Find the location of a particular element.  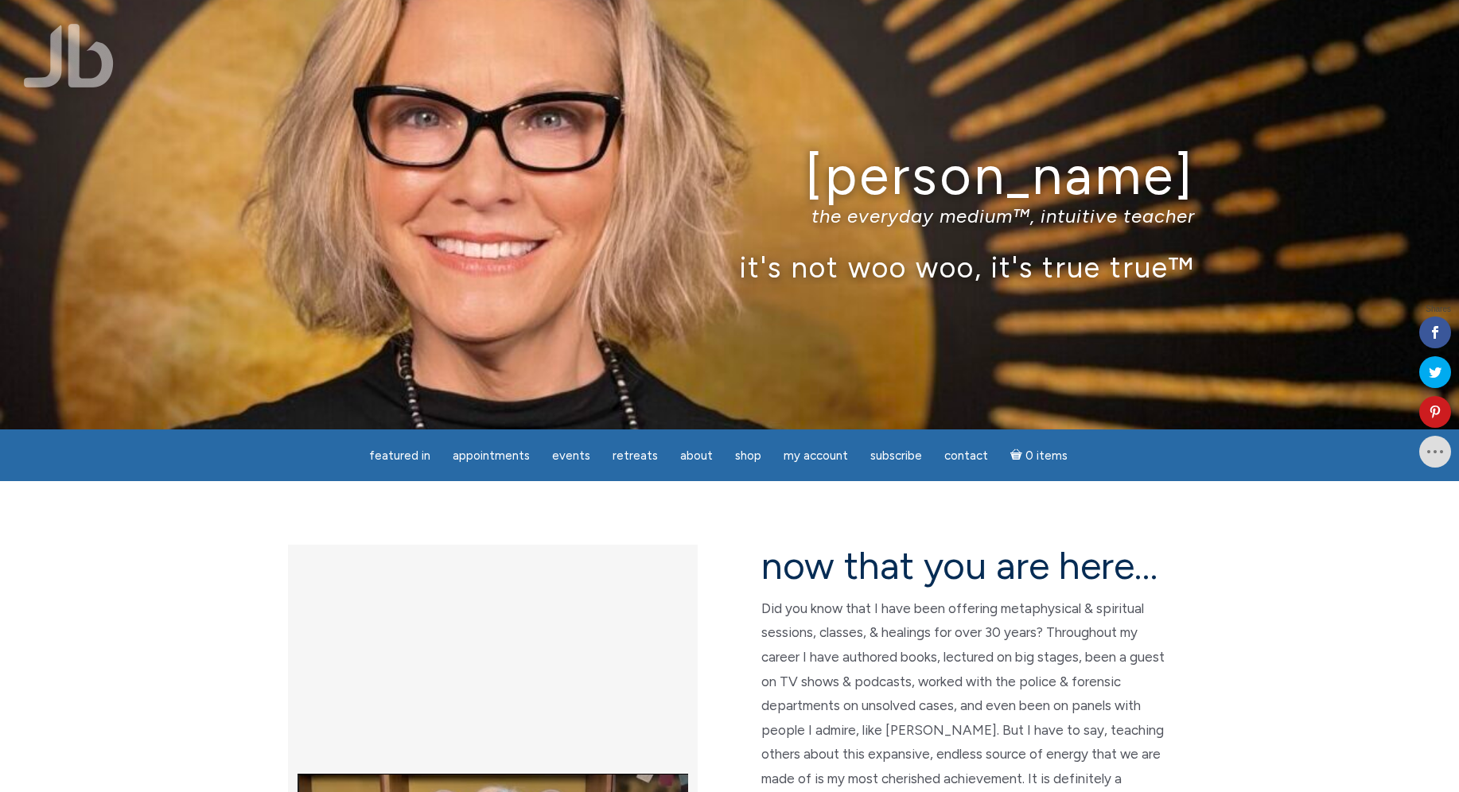

span: Shares is located at coordinates (1438, 309).